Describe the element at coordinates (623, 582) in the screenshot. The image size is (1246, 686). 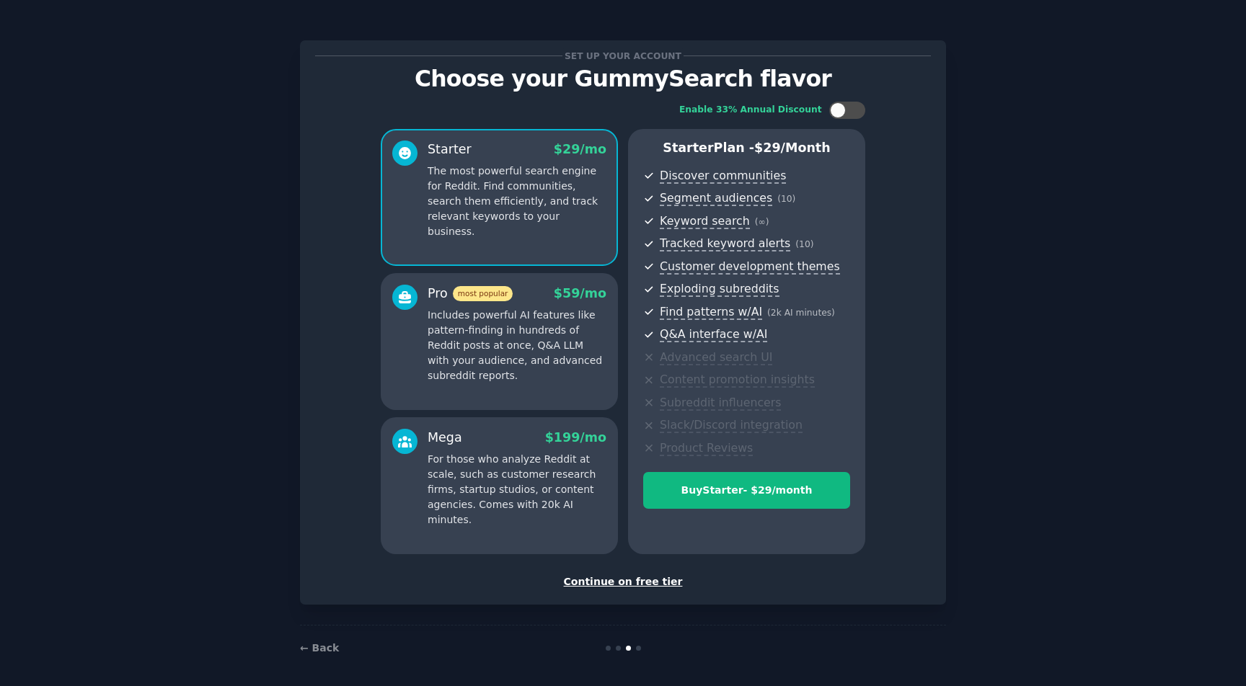
I see `div: Continue on free tier` at that location.